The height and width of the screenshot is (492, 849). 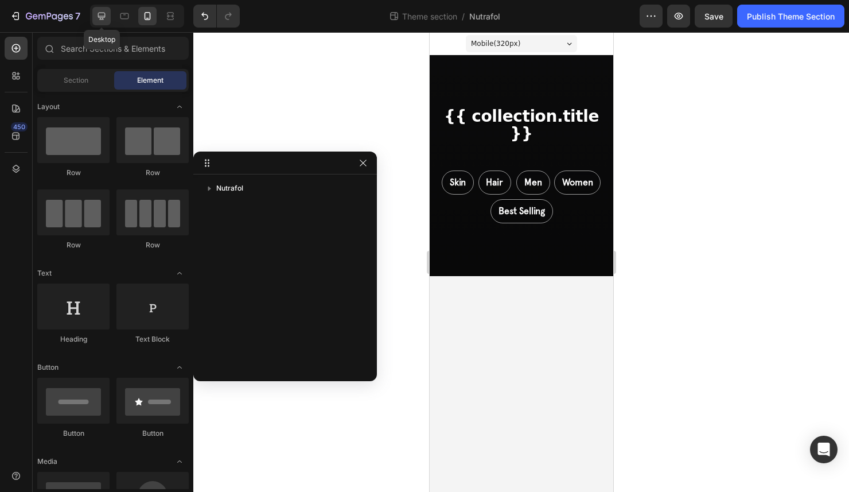 I want to click on div: Publish Theme Section, so click(x=791, y=16).